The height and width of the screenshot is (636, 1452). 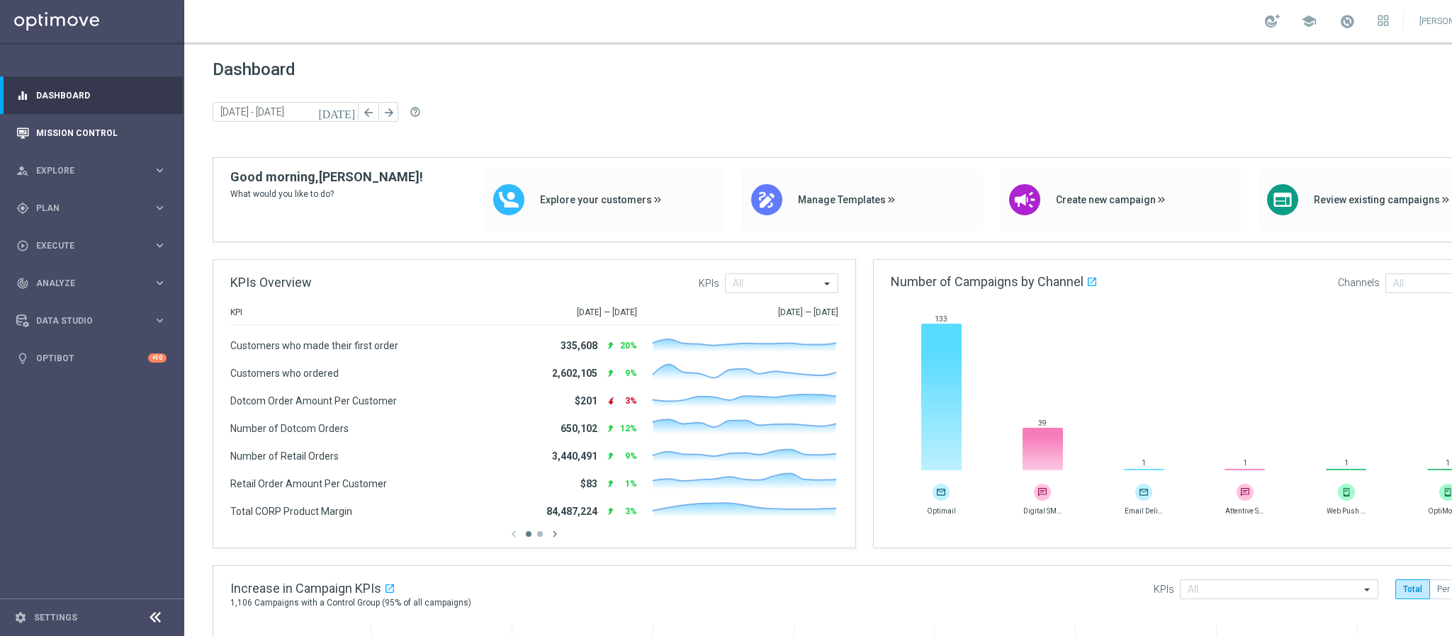 What do you see at coordinates (94, 208) in the screenshot?
I see `span: Plan` at bounding box center [94, 208].